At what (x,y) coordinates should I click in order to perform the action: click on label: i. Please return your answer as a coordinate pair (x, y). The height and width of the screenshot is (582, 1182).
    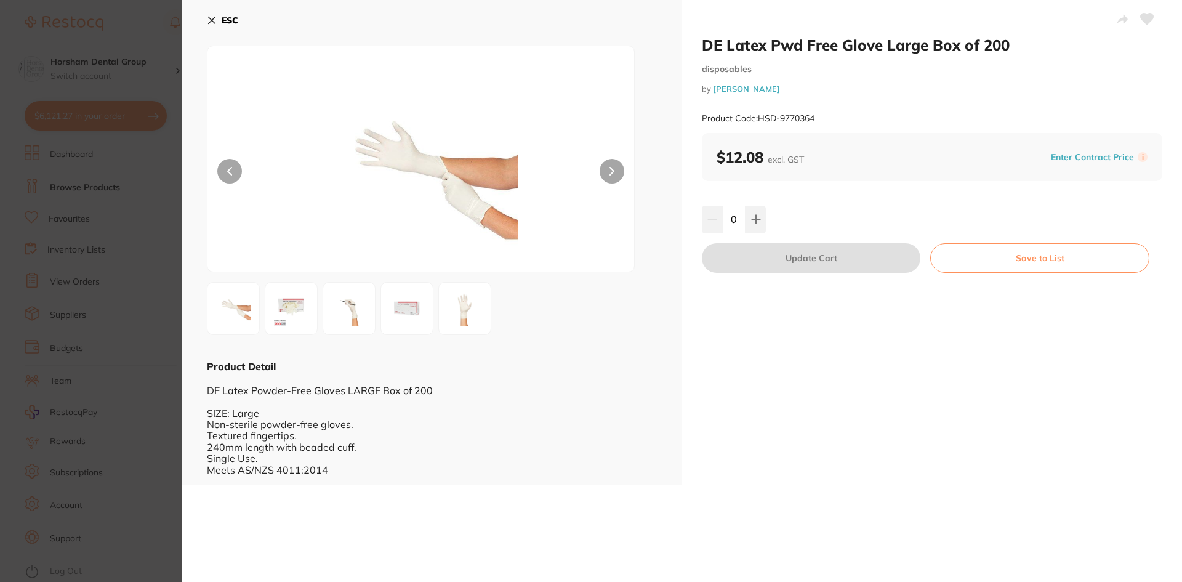
    Looking at the image, I should click on (1142, 157).